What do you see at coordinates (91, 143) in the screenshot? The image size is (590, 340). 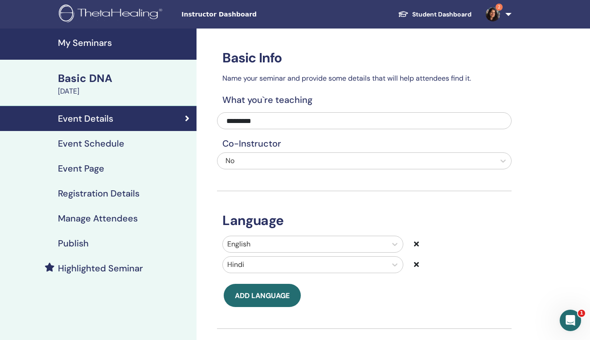 I see `h4: Event Schedule` at bounding box center [91, 143].